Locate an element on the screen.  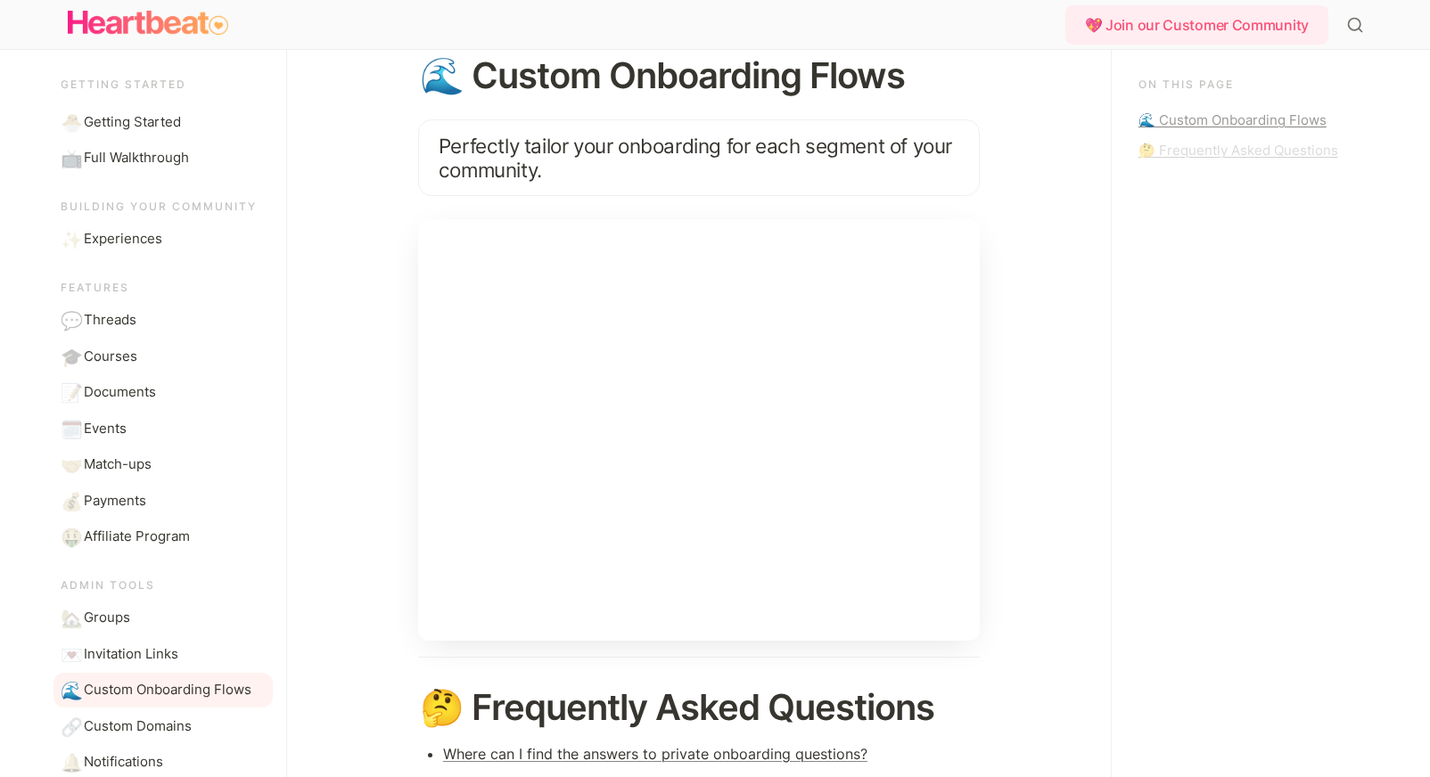
span: On this page is located at coordinates (1186, 84).